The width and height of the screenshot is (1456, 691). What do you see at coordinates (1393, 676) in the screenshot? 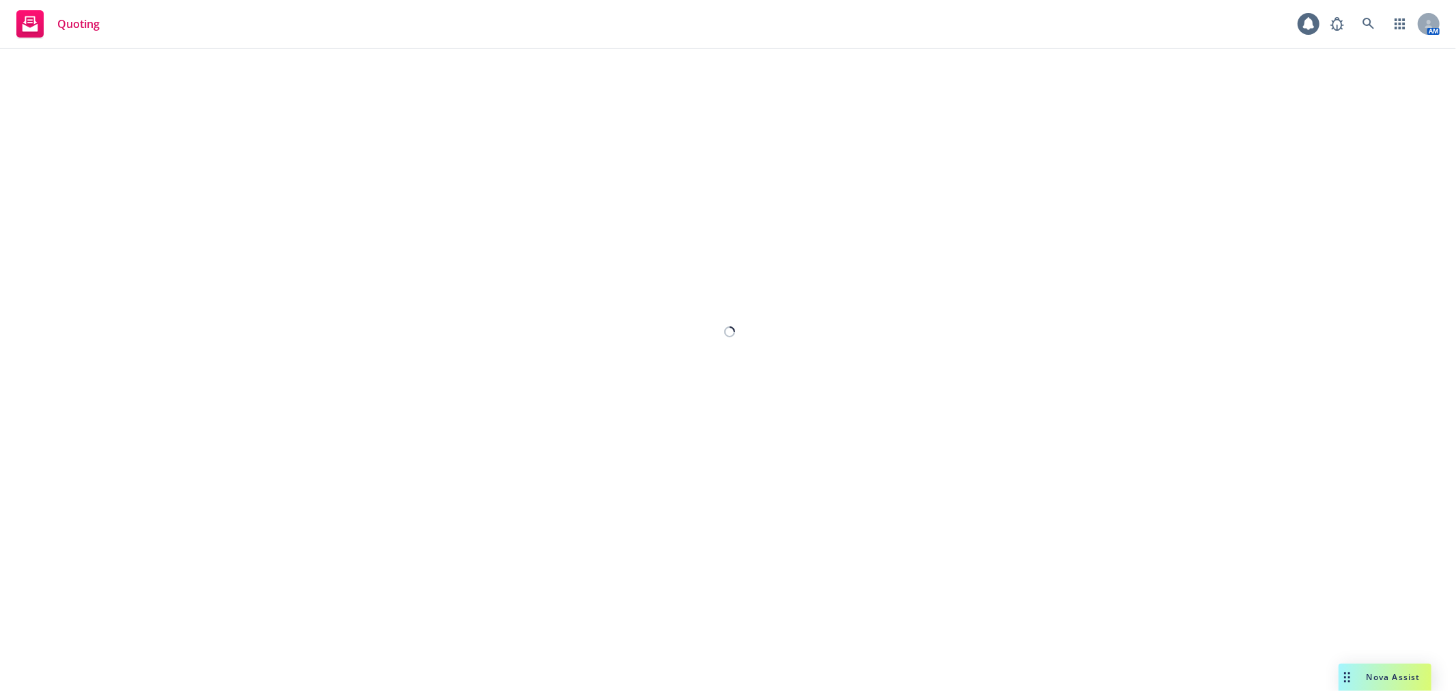
I see `span: Nova Assist` at bounding box center [1393, 676].